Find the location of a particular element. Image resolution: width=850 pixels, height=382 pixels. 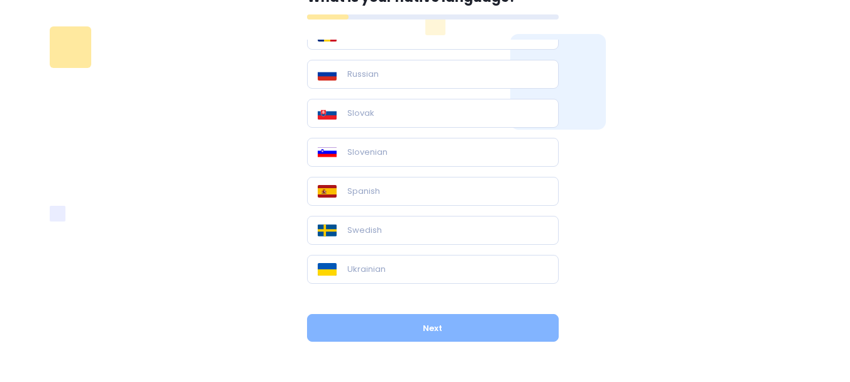

p: Swedish is located at coordinates (364, 230).